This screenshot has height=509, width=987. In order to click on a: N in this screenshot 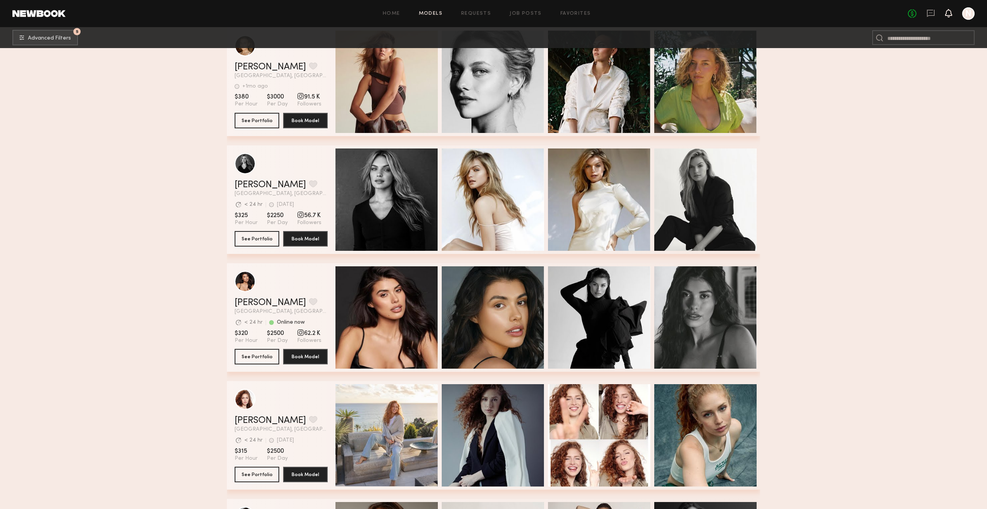, I will do `click(968, 14)`.